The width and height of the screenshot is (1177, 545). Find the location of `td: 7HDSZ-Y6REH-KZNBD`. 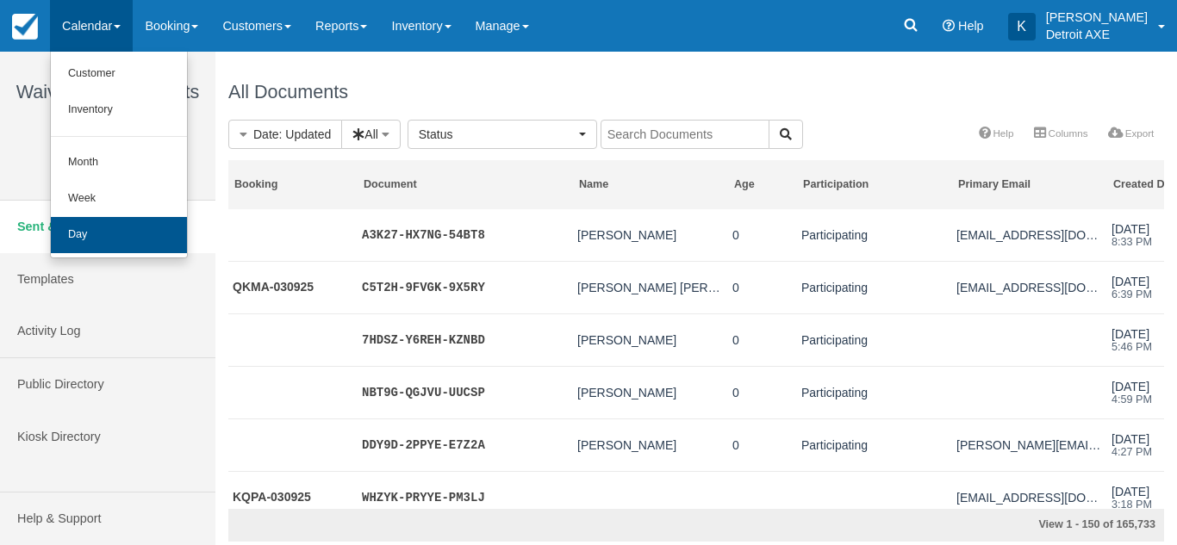

td: 7HDSZ-Y6REH-KZNBD is located at coordinates (465, 339).